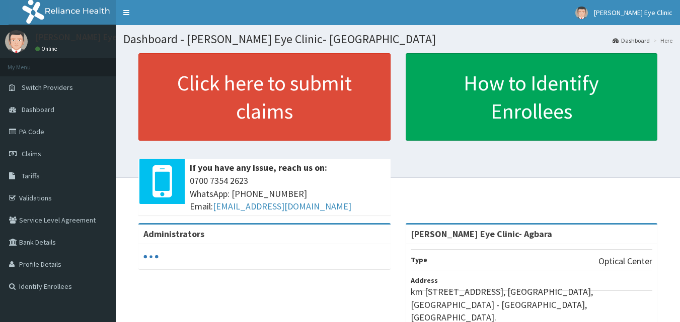 This screenshot has height=322, width=680. What do you see at coordinates (625, 262) in the screenshot?
I see `p: Optical Center` at bounding box center [625, 262].